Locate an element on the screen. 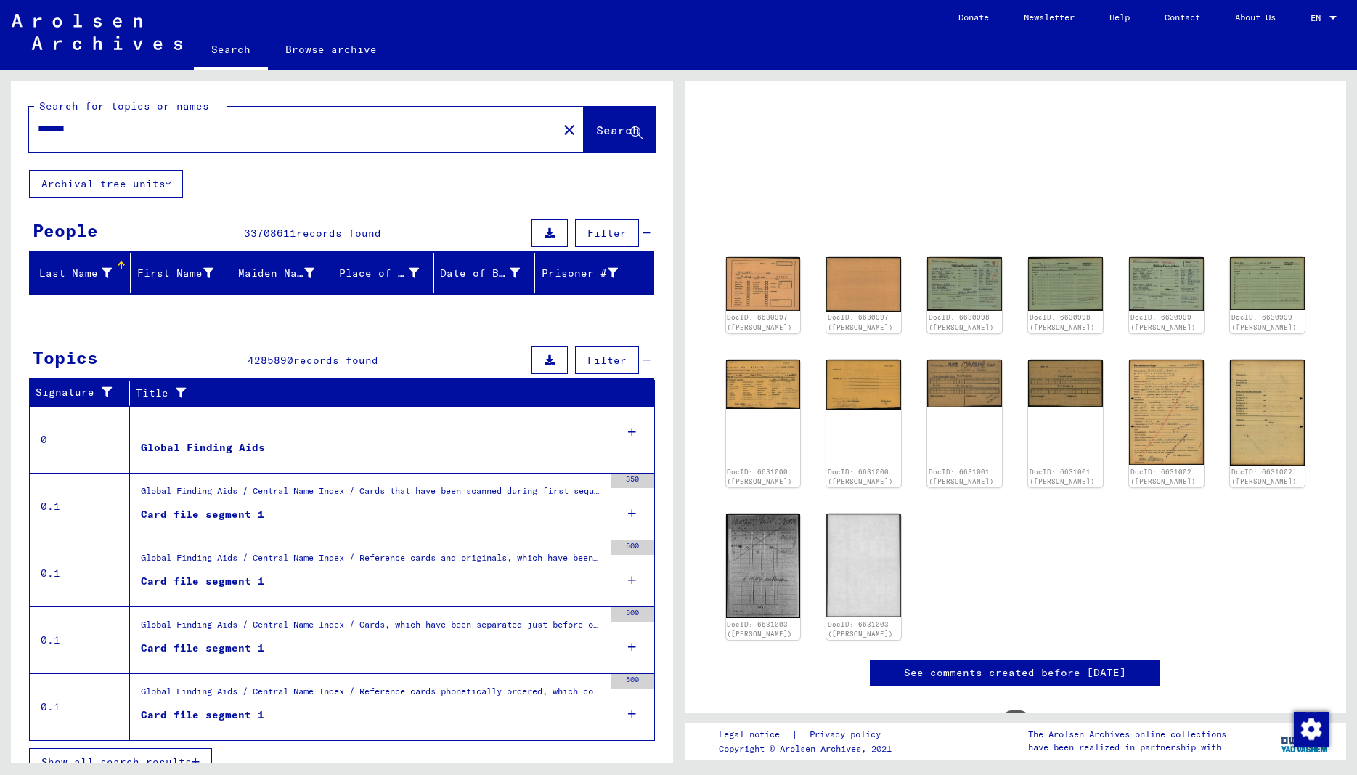 The image size is (1357, 775). p: Copyright © Arolsen Archives, 2021 is located at coordinates (808, 749).